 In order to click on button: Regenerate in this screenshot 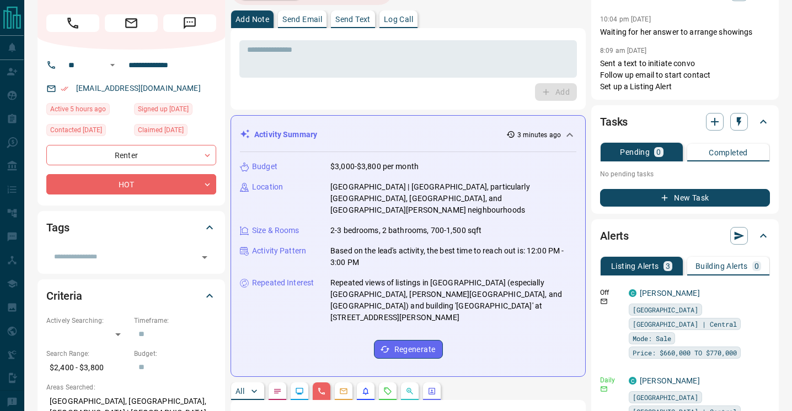, I will do `click(408, 350)`.